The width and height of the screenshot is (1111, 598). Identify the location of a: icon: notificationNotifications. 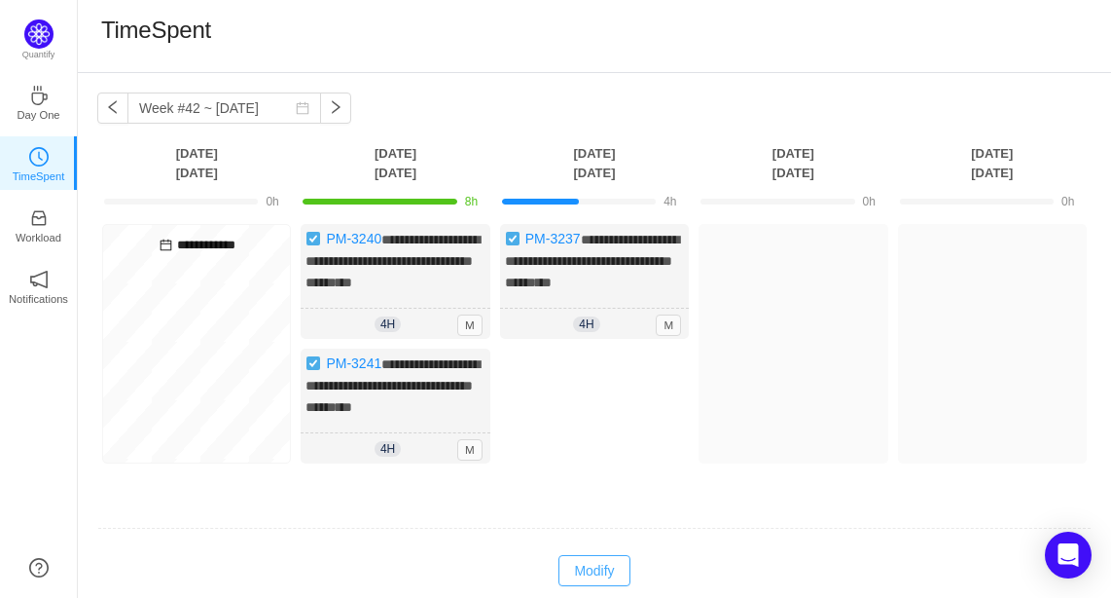
(39, 285).